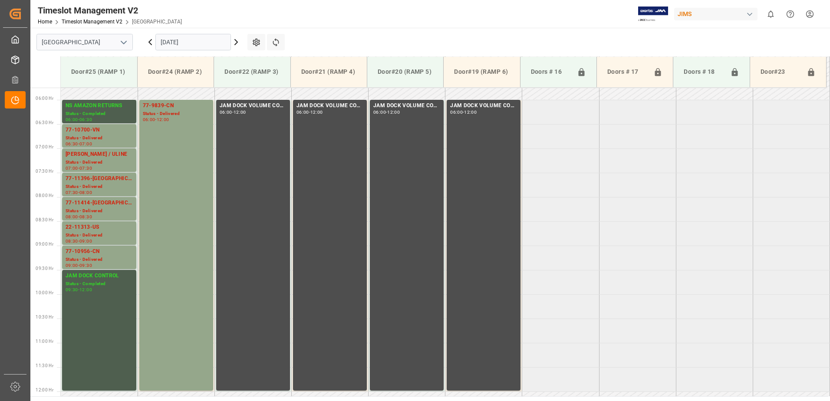 This screenshot has width=830, height=401. What do you see at coordinates (551, 72) in the screenshot?
I see `div: Doors # 16` at bounding box center [551, 72].